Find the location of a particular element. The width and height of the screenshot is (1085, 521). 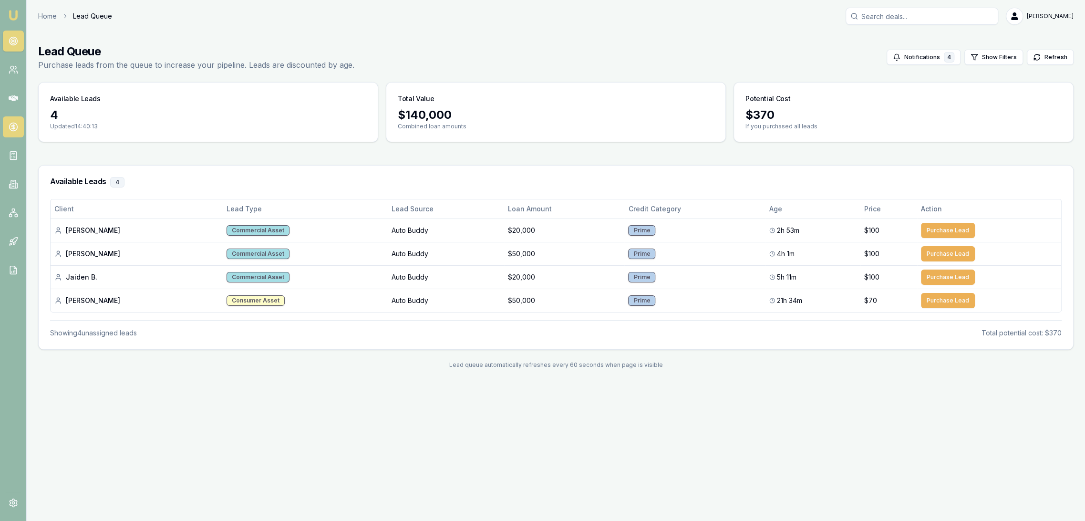

div: $ 370 is located at coordinates (903, 115).